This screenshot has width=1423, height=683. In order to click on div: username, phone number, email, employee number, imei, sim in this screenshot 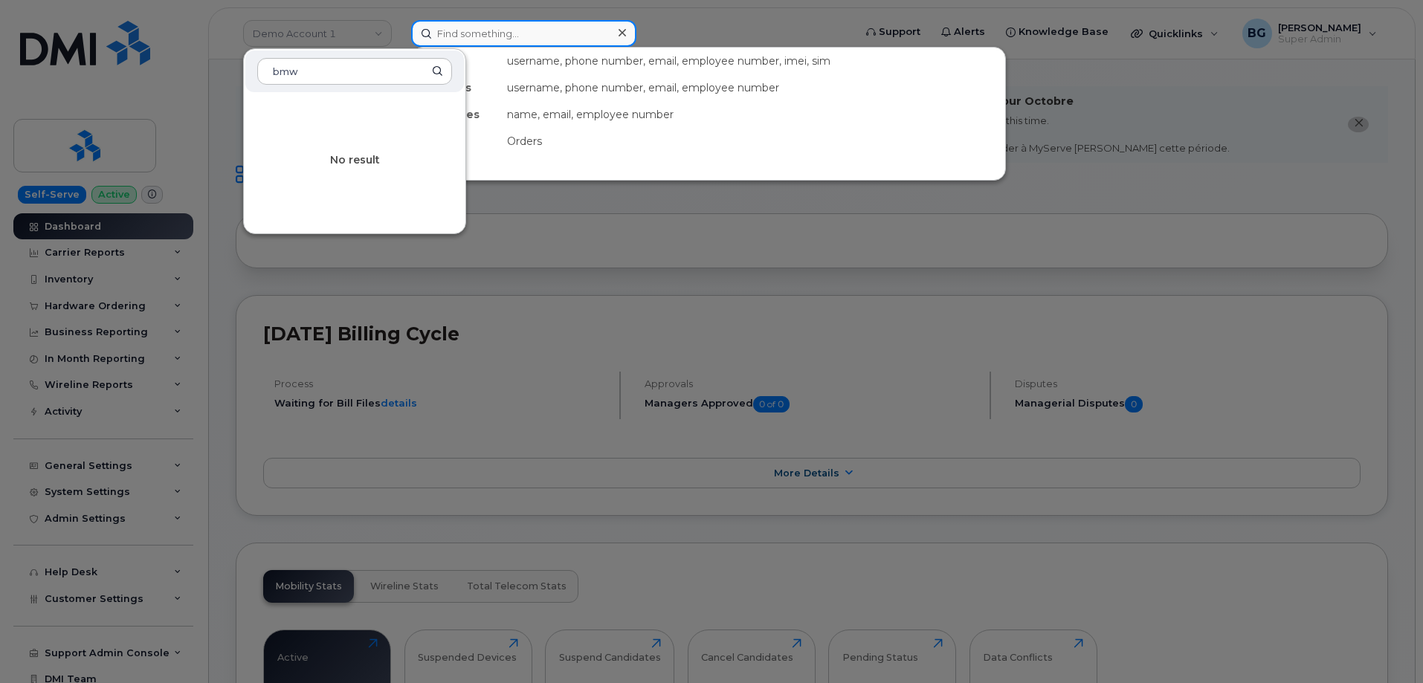, I will do `click(753, 61)`.